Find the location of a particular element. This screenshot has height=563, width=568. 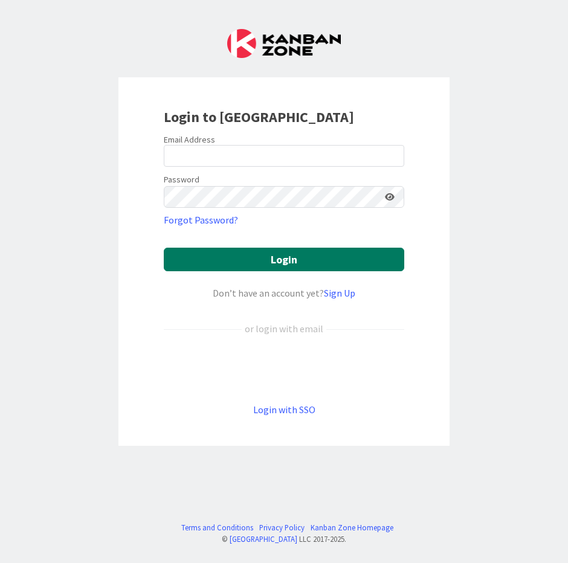

div: Don’t have an account yet? is located at coordinates (284, 293).